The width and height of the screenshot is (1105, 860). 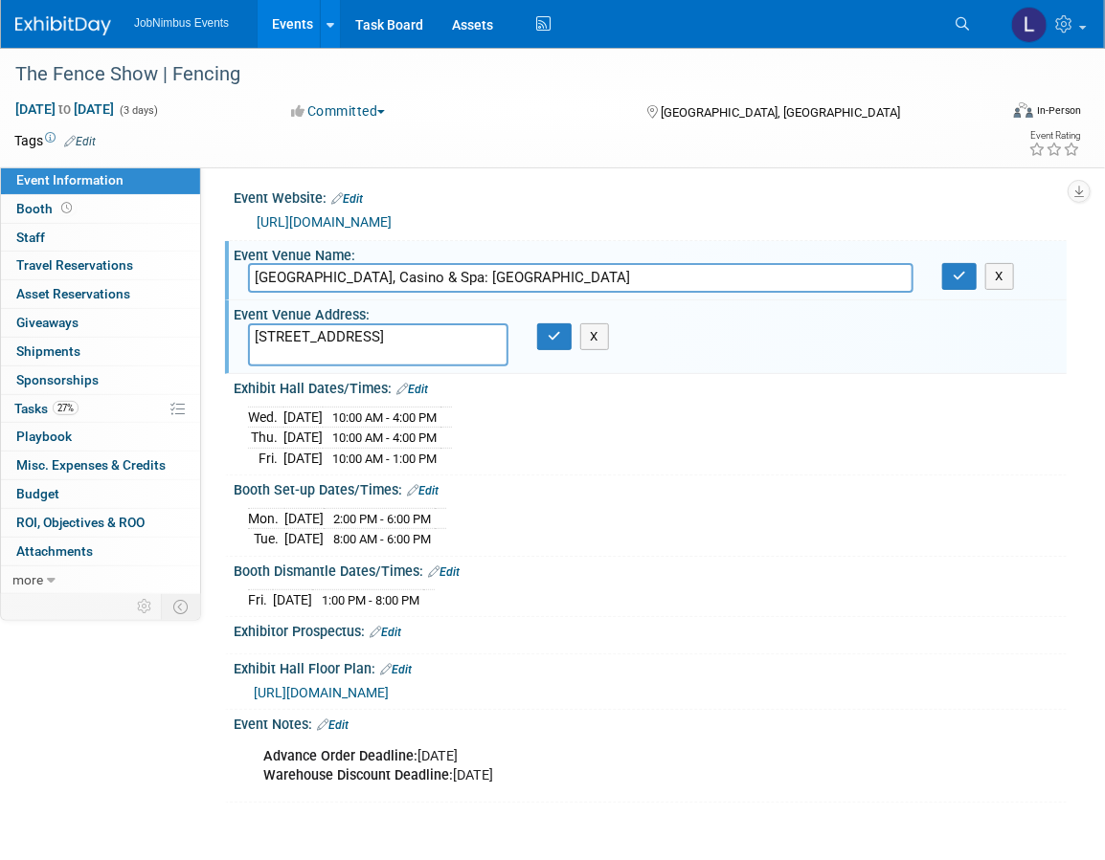 What do you see at coordinates (382, 519) in the screenshot?
I see `span: 2:00 PM - 6:00 PM` at bounding box center [382, 519].